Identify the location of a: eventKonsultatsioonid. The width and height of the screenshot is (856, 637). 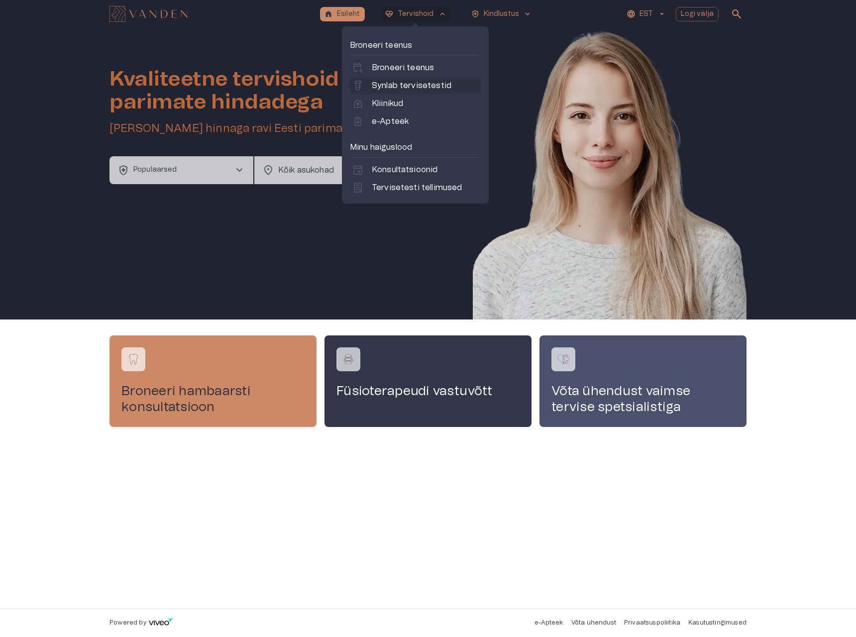
(415, 170).